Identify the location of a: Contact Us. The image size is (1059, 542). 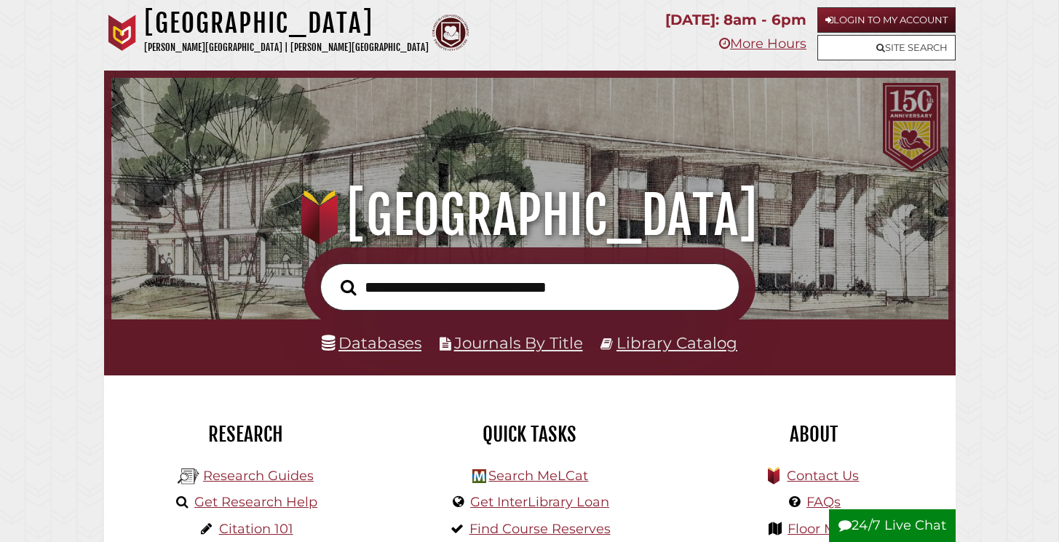
(823, 476).